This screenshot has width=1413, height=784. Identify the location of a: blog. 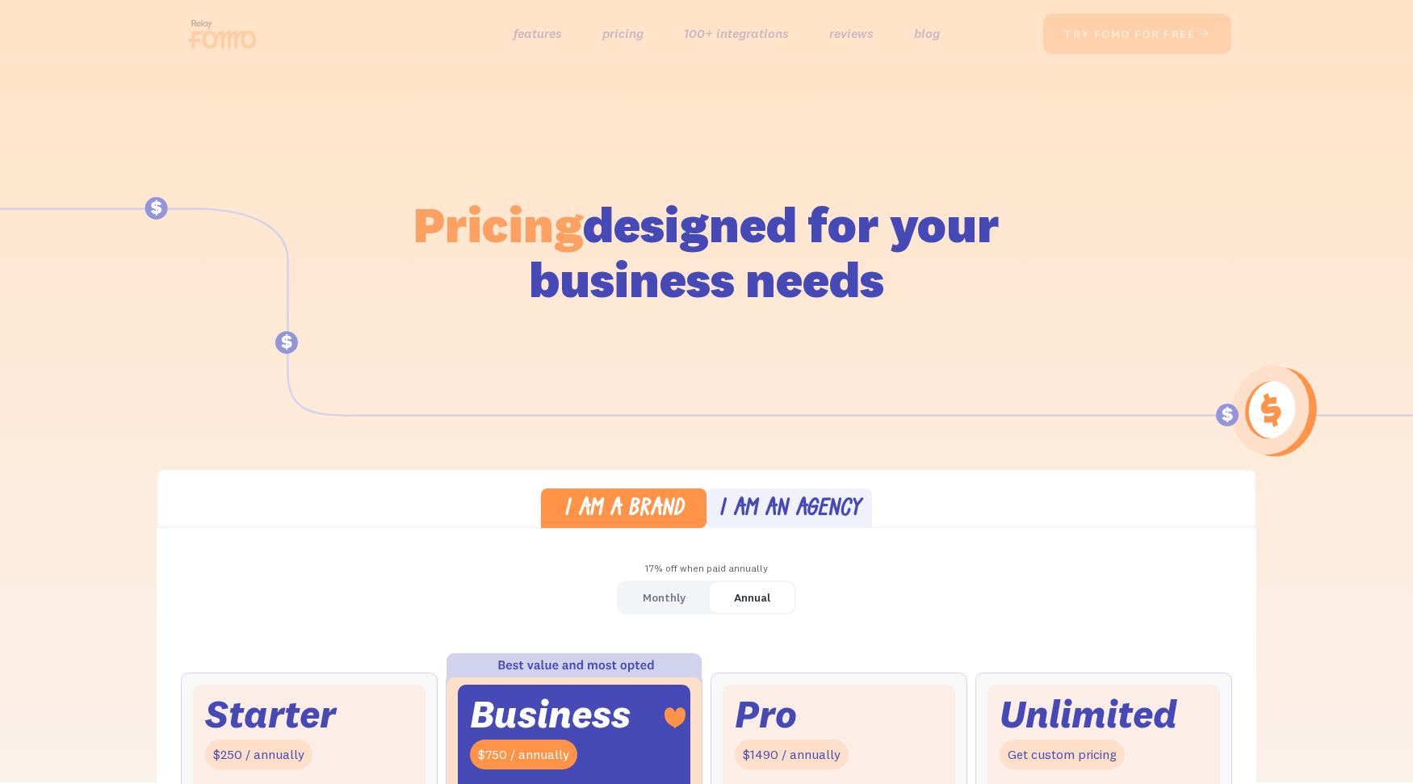
(927, 33).